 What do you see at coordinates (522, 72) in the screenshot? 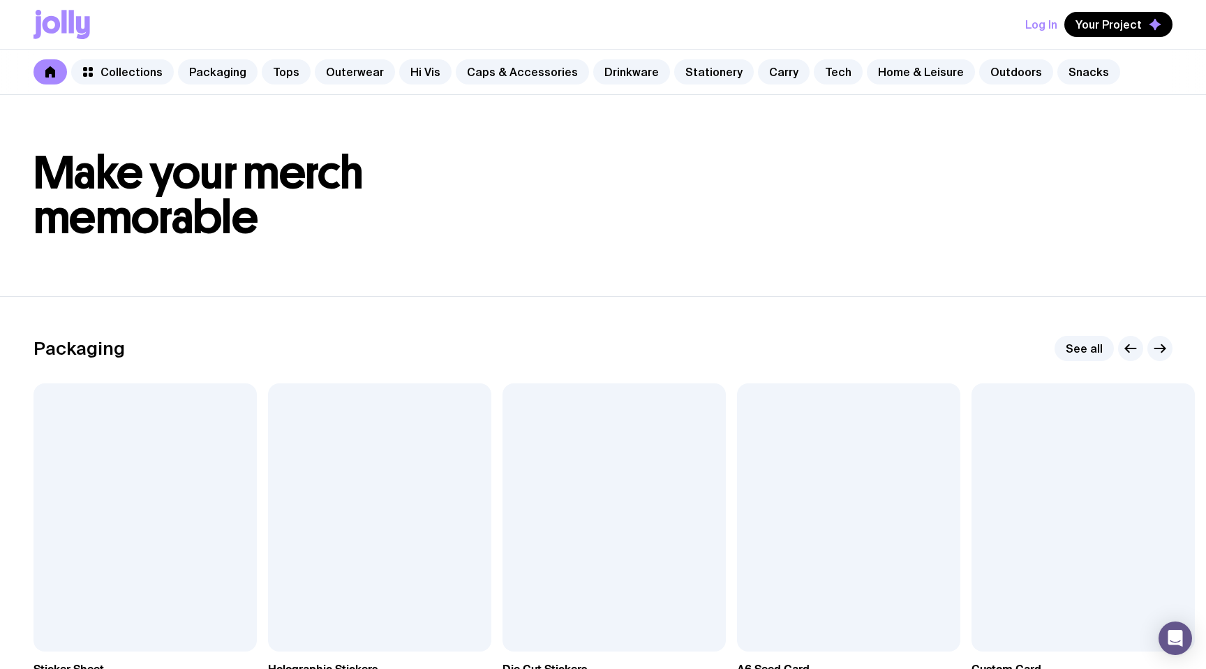
I see `a: Caps & Accessories` at bounding box center [522, 72].